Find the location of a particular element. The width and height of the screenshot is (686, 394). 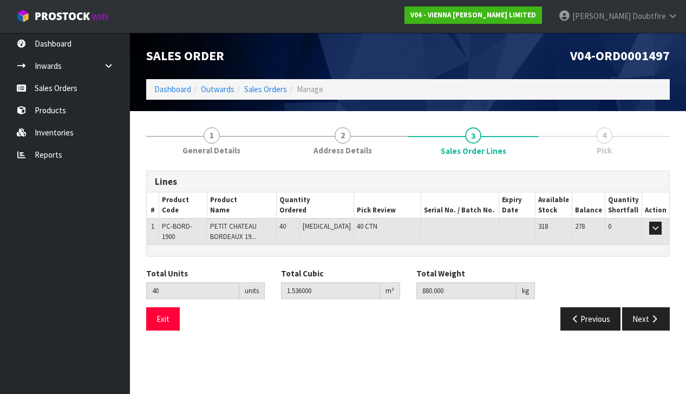

th: Product Code is located at coordinates (183, 205).